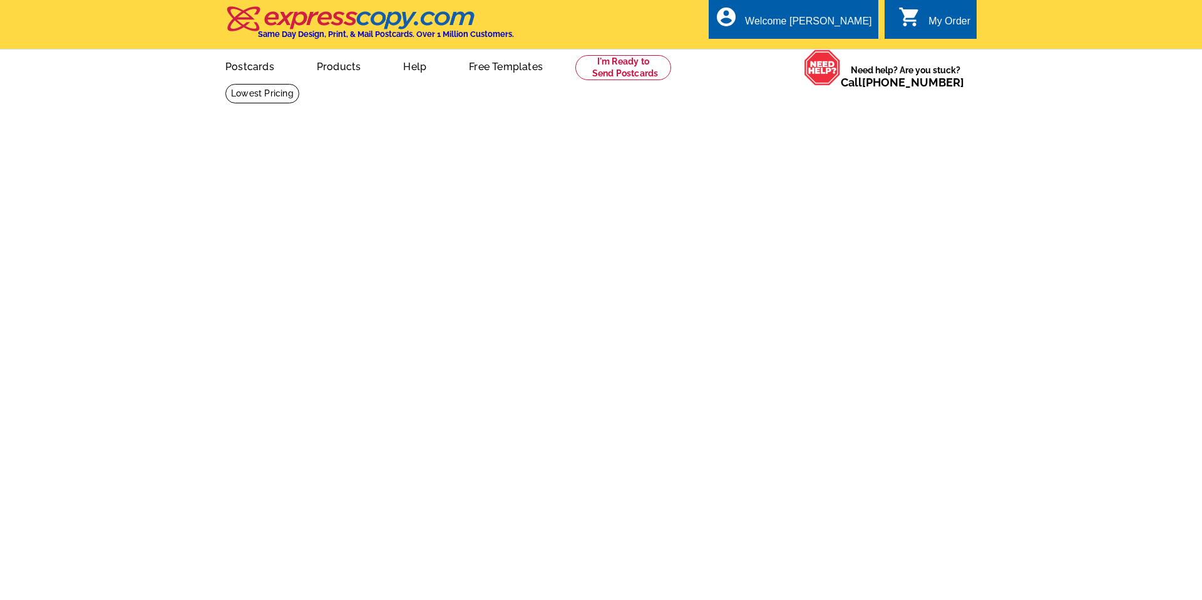 Image resolution: width=1202 pixels, height=600 pixels. I want to click on a: Free Templates, so click(506, 65).